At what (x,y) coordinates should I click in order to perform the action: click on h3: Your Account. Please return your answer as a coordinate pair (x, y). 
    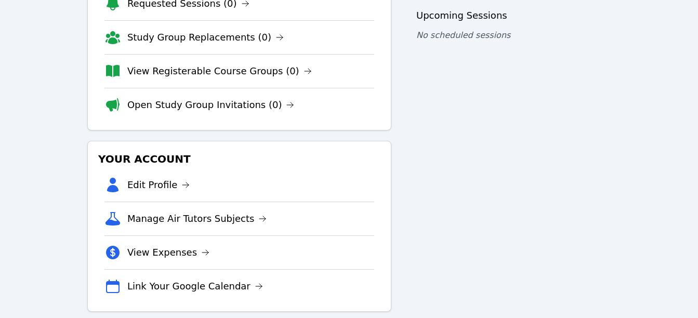
    Looking at the image, I should click on (239, 159).